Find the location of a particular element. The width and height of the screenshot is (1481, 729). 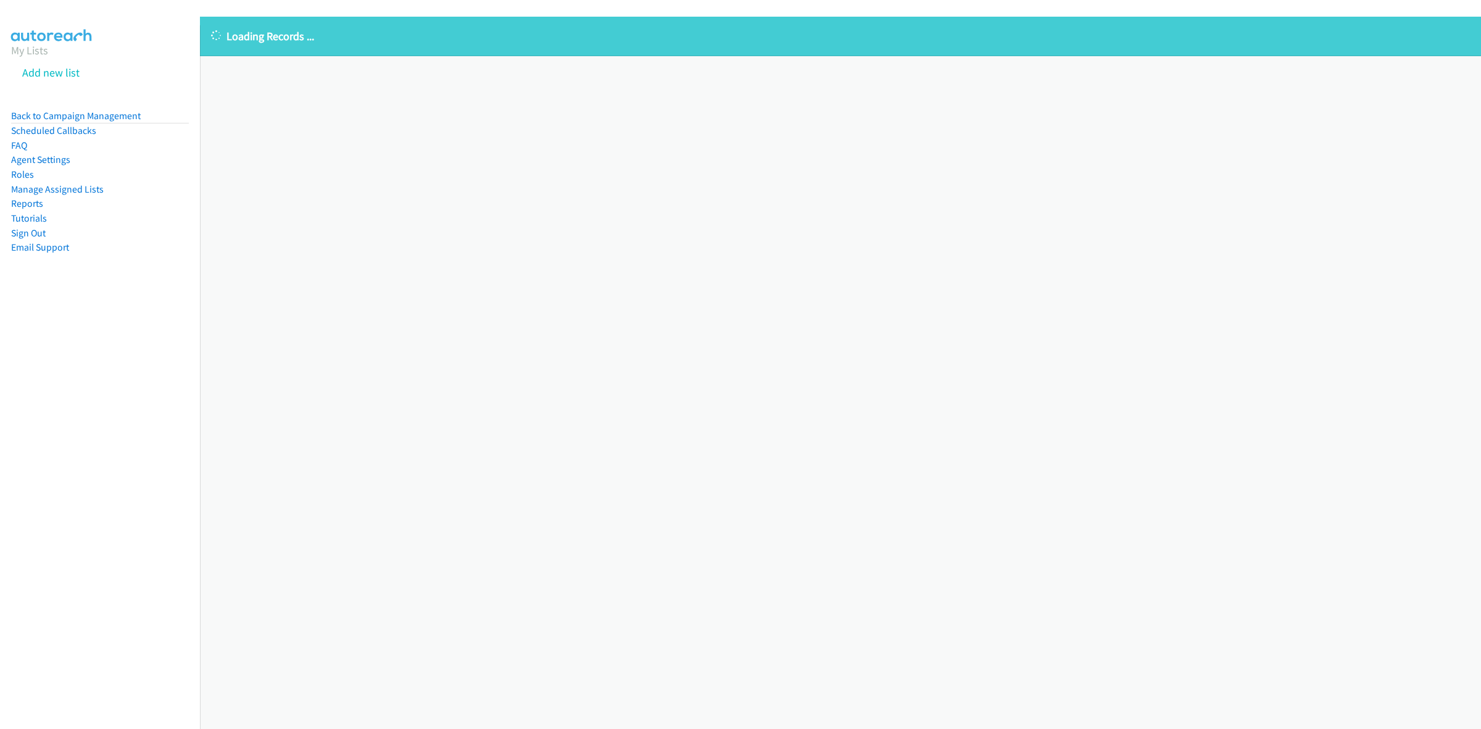

a: Manage Assigned Lists is located at coordinates (57, 189).